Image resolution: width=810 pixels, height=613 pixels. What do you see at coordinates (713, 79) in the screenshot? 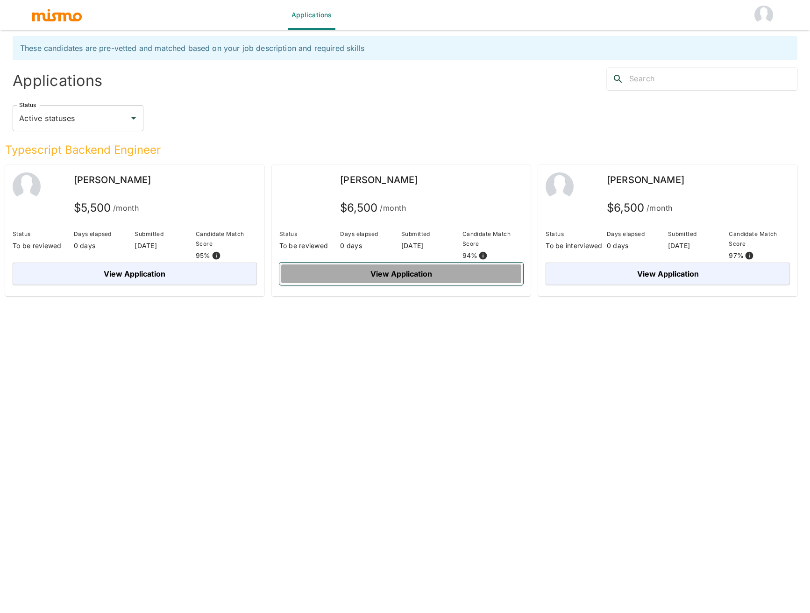
I see `input: Search` at bounding box center [713, 79].